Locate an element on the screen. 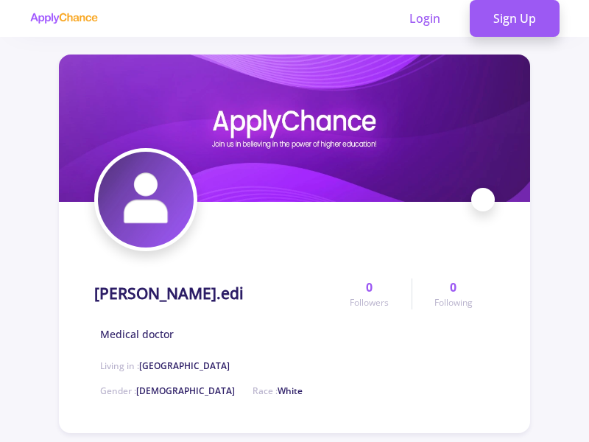  img: Amin Mota.edicover image is located at coordinates (294, 128).